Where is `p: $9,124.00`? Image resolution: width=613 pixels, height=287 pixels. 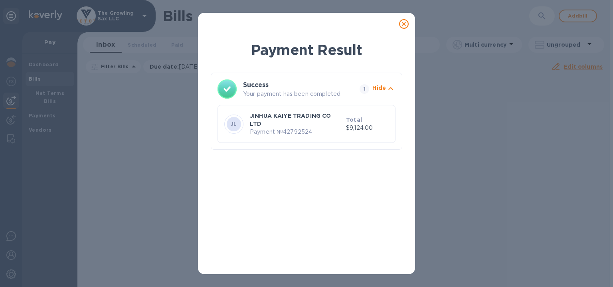 p: $9,124.00 is located at coordinates (367, 128).